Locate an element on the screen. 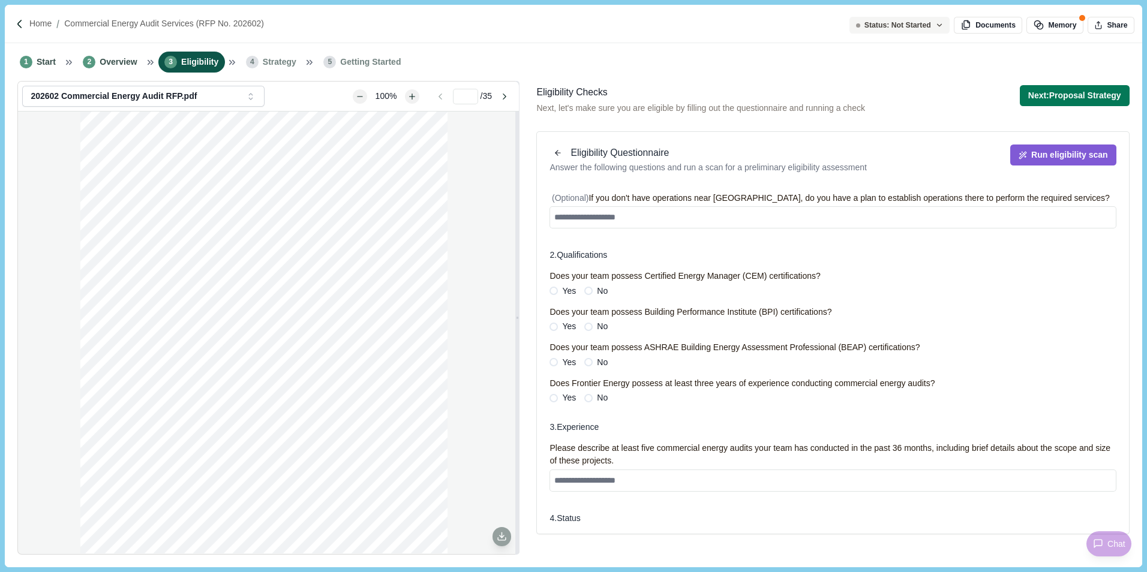 This screenshot has height=572, width=1147. div: 100% is located at coordinates (386, 96).